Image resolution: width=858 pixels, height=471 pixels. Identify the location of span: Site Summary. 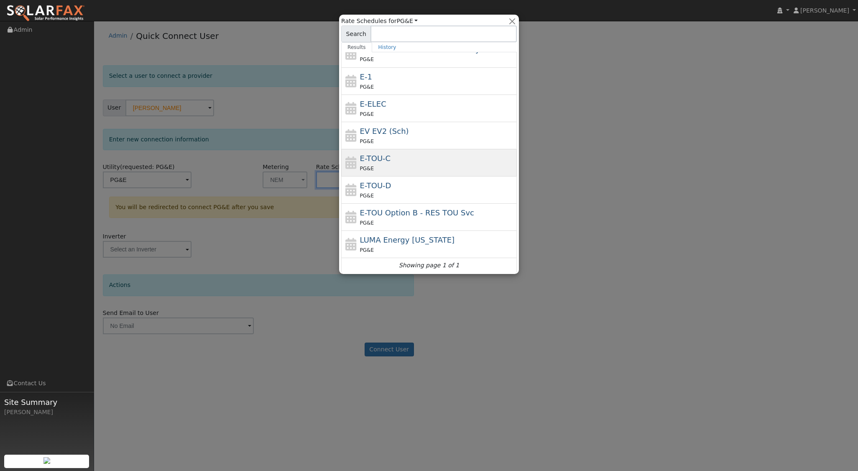
(47, 402).